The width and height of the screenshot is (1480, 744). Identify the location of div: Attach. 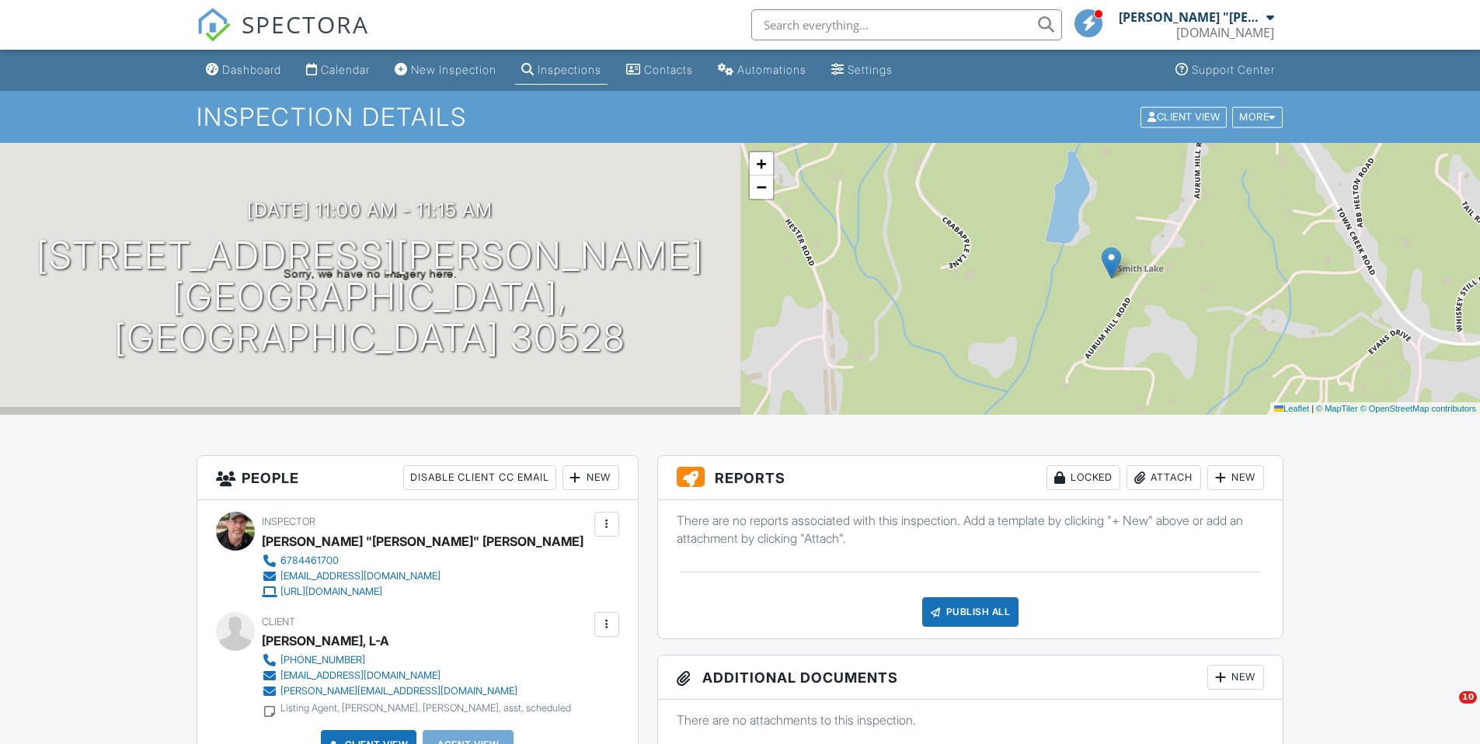
(1164, 478).